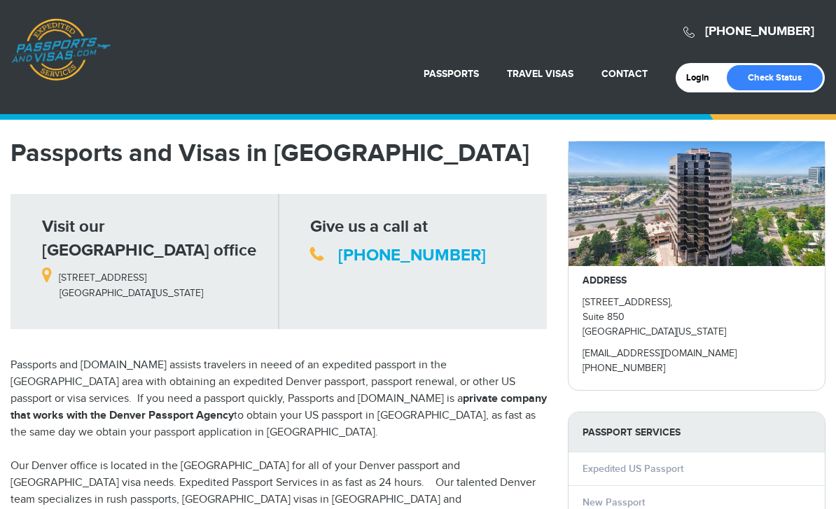 This screenshot has height=509, width=836. Describe the element at coordinates (451, 73) in the screenshot. I see `a: Passports` at that location.